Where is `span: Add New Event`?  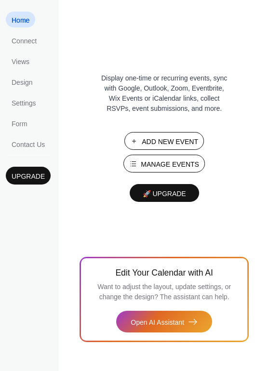
span: Add New Event is located at coordinates (170, 142).